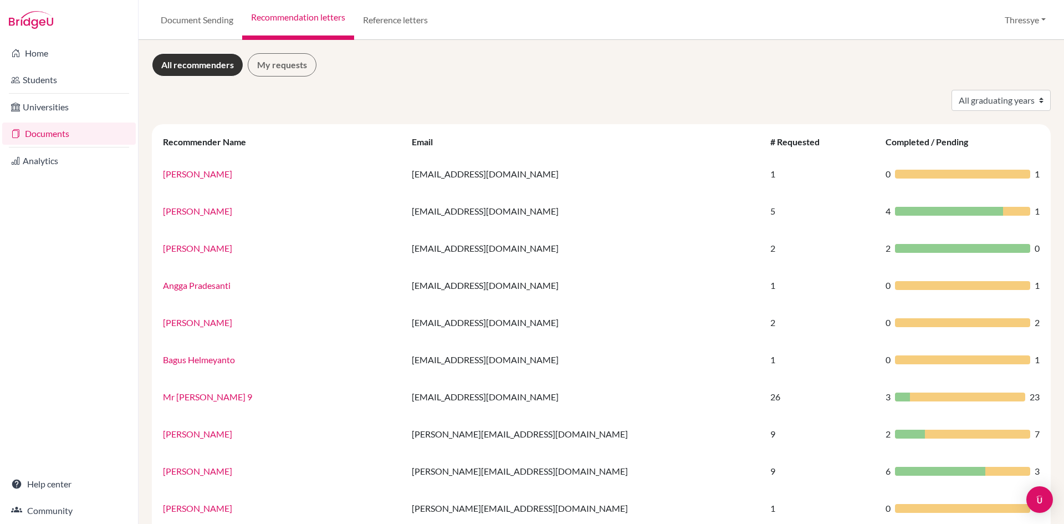  Describe the element at coordinates (69, 484) in the screenshot. I see `a: Help center` at that location.